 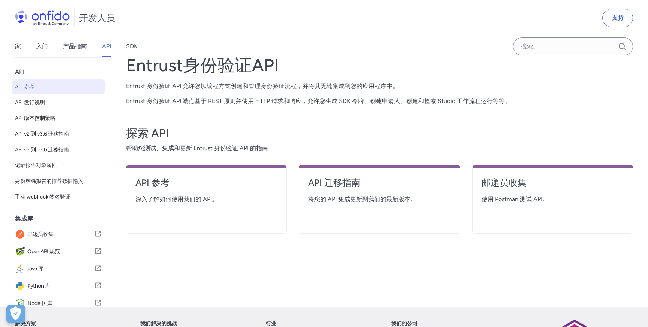 What do you see at coordinates (132, 46) in the screenshot?
I see `font: SDK` at bounding box center [132, 46].